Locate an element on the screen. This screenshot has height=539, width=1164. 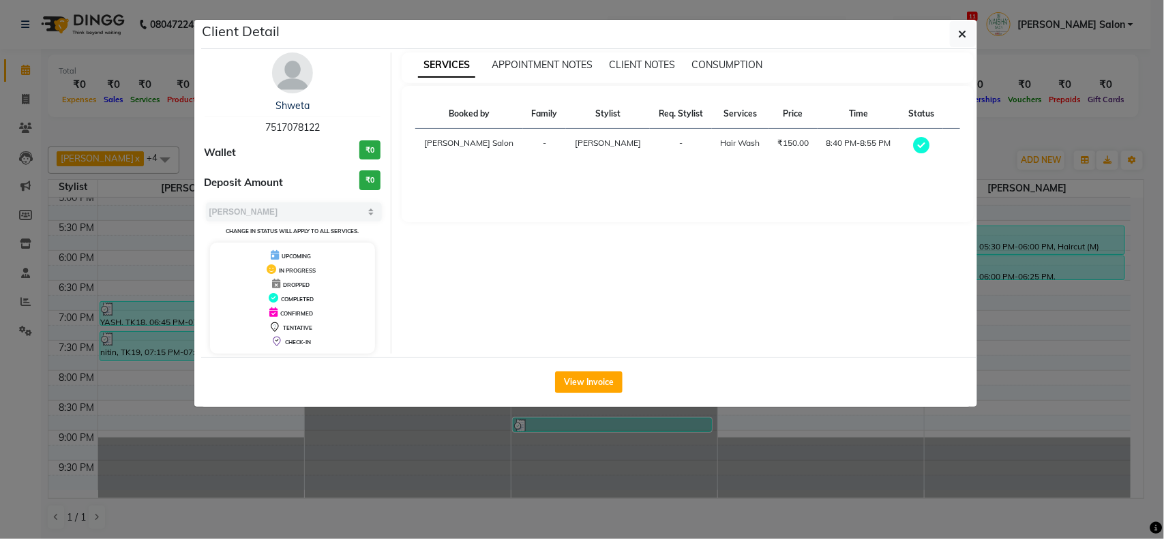
span: SERVICES is located at coordinates (447, 65).